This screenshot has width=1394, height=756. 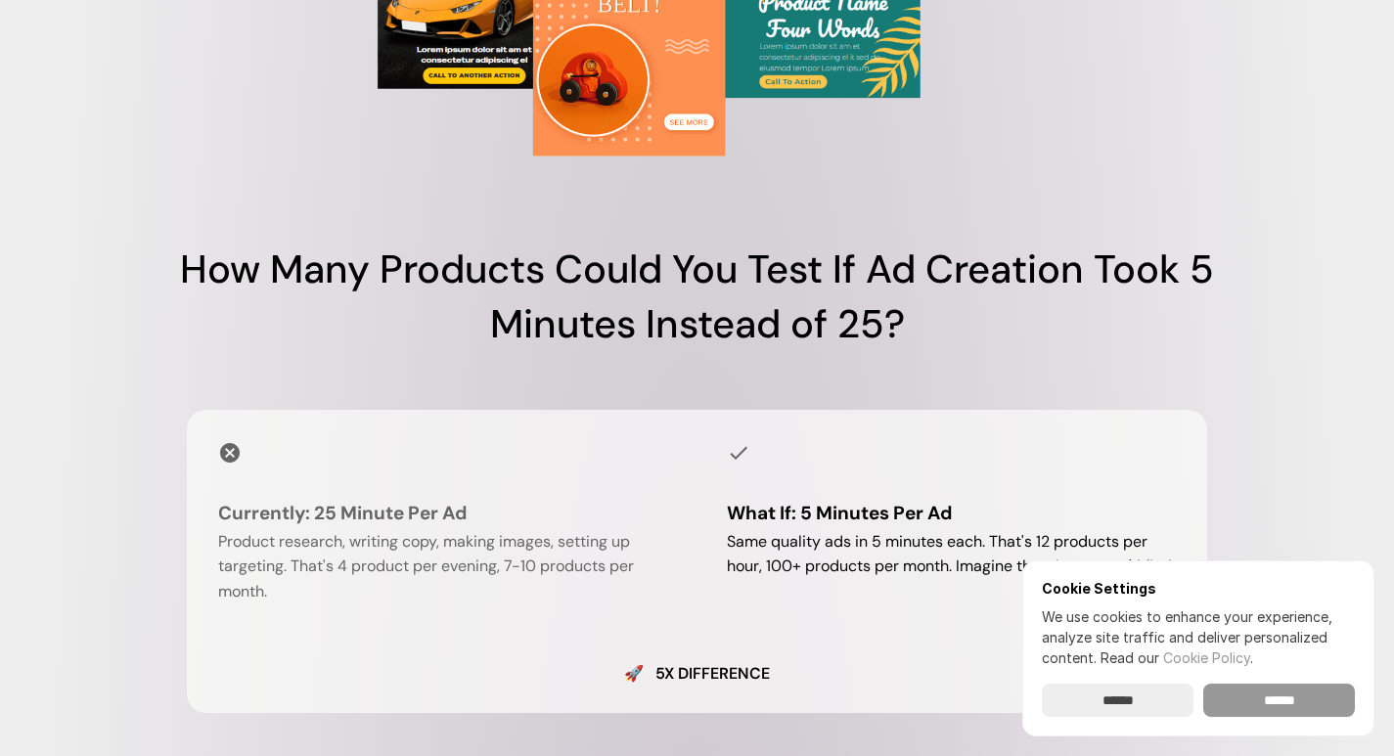 I want to click on h1: How Many Products Could You Test If Ad Creation Took 5 Minutes Instead of 25?, so click(x=697, y=296).